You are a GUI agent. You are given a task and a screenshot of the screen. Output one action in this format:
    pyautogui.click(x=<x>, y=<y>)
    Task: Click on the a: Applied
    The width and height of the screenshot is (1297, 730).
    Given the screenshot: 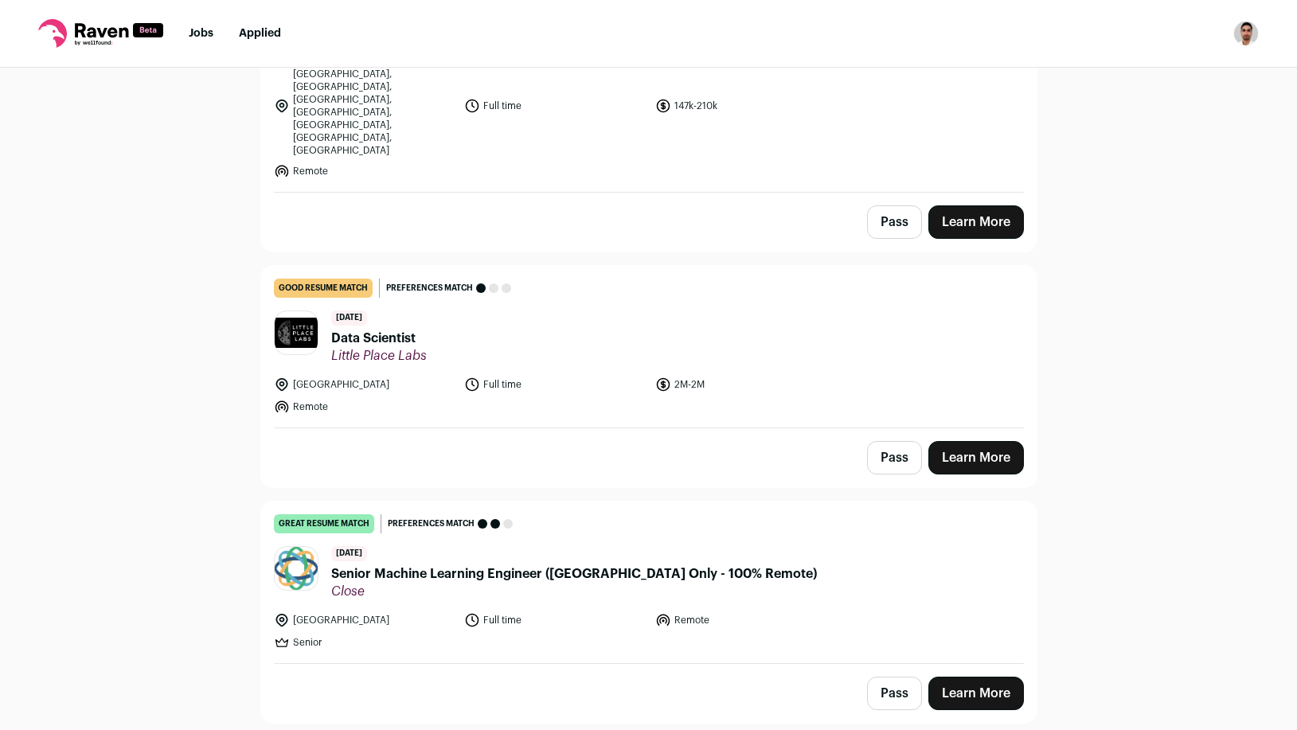 What is the action you would take?
    pyautogui.click(x=260, y=33)
    